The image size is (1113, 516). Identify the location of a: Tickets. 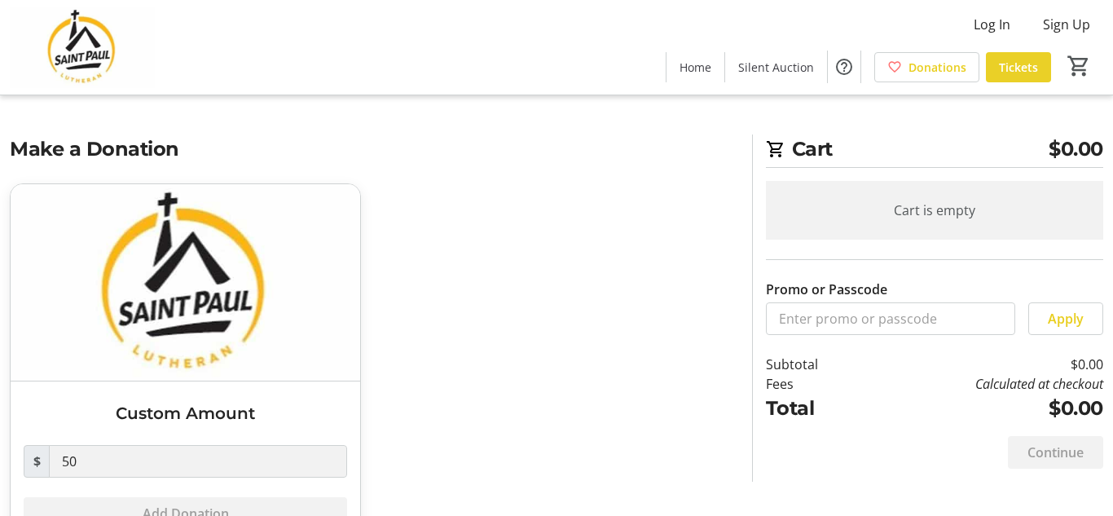
(1019, 67).